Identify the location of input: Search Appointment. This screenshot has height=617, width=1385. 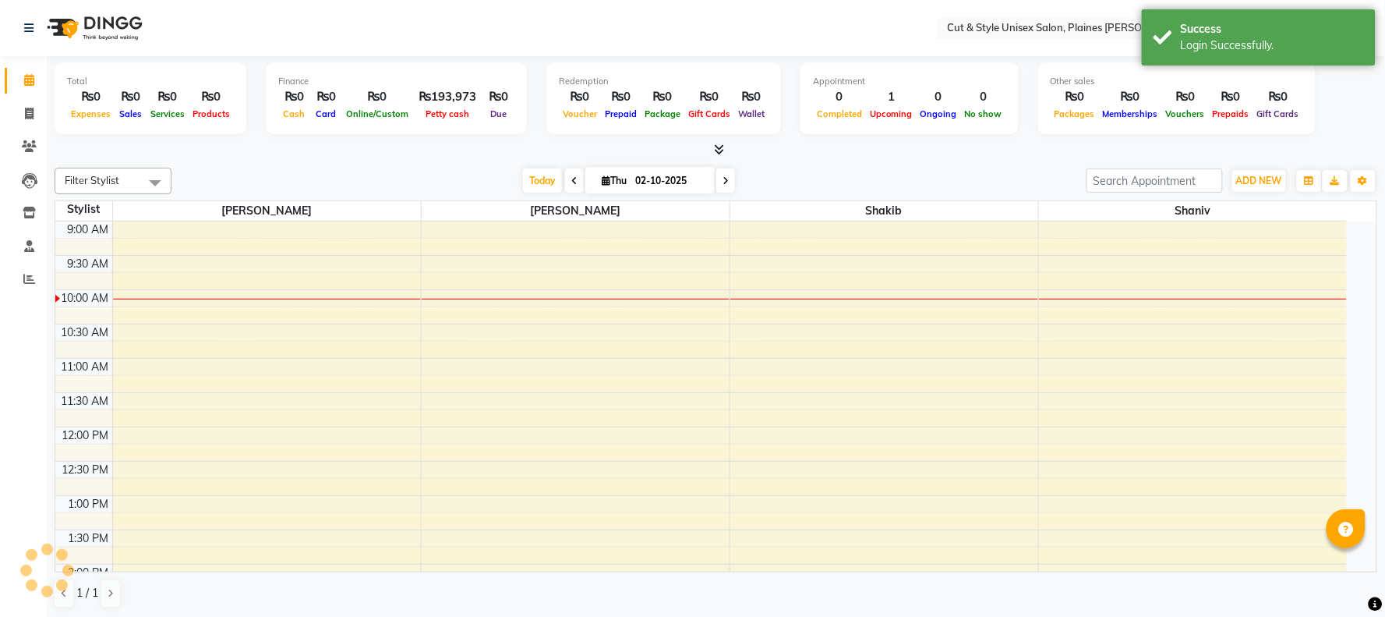
(1155, 180).